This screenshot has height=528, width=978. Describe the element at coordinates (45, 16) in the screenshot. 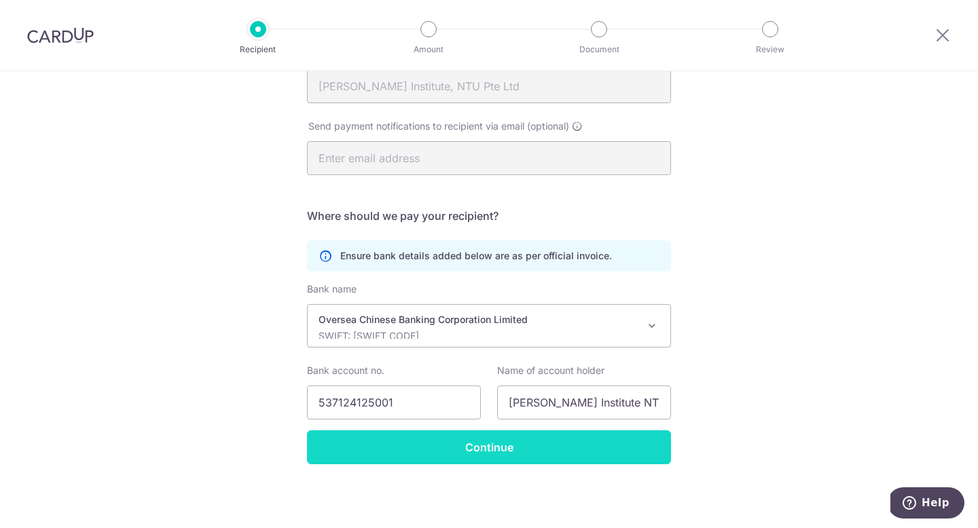

I see `span: Help` at that location.